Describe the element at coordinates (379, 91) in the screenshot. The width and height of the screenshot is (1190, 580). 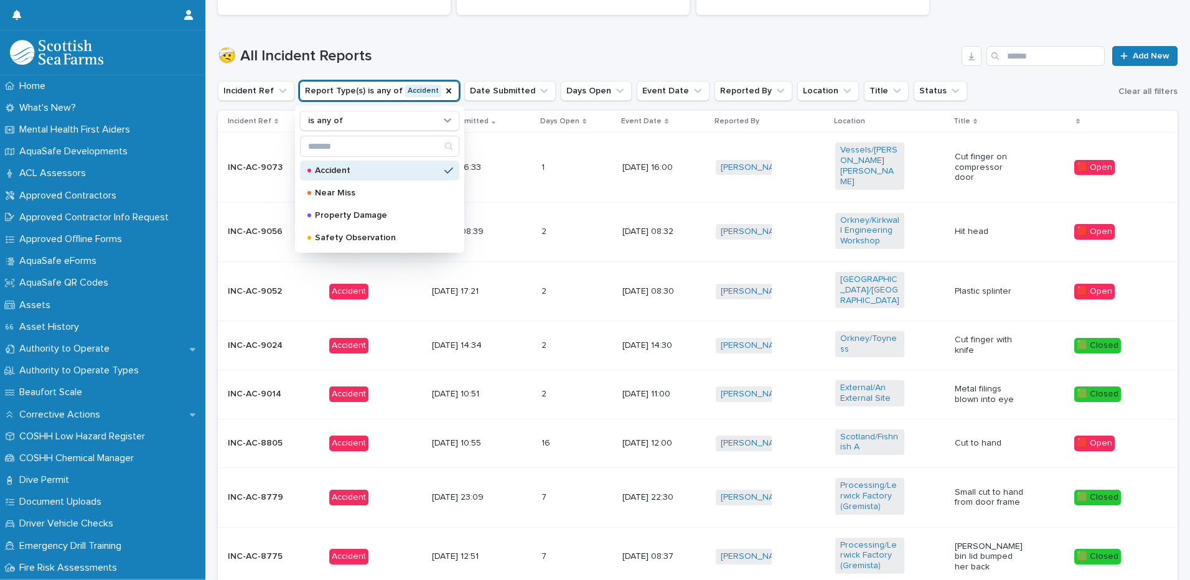
I see `button: Report Type(s)` at that location.